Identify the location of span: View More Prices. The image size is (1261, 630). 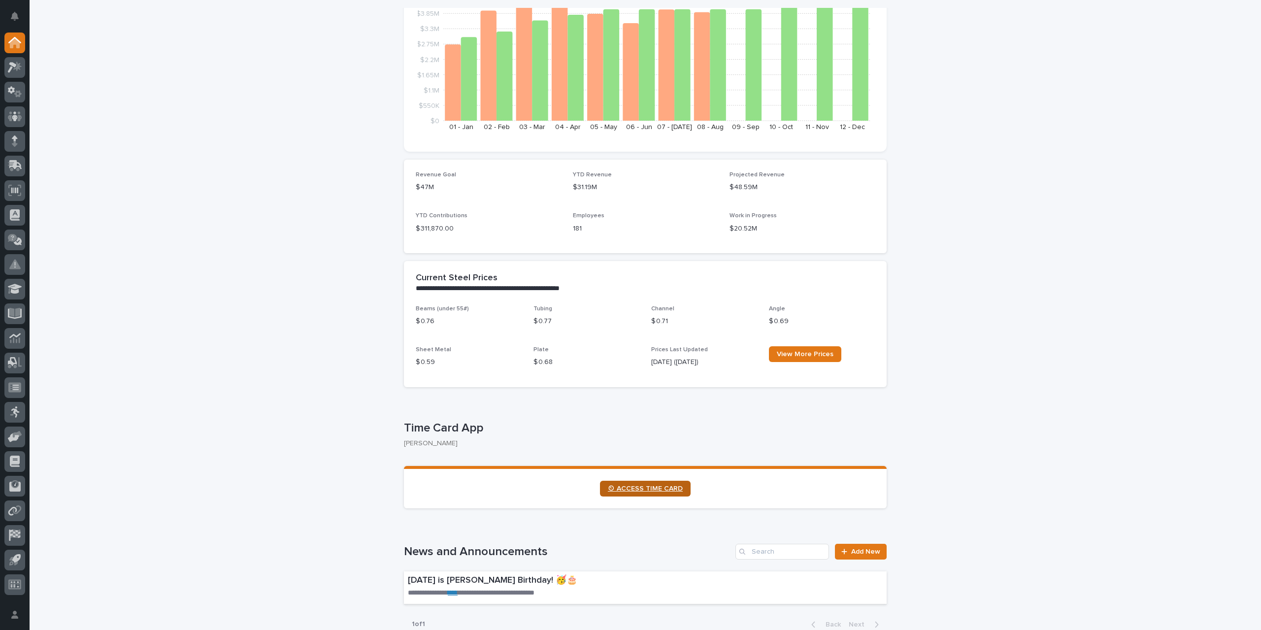
(805, 354).